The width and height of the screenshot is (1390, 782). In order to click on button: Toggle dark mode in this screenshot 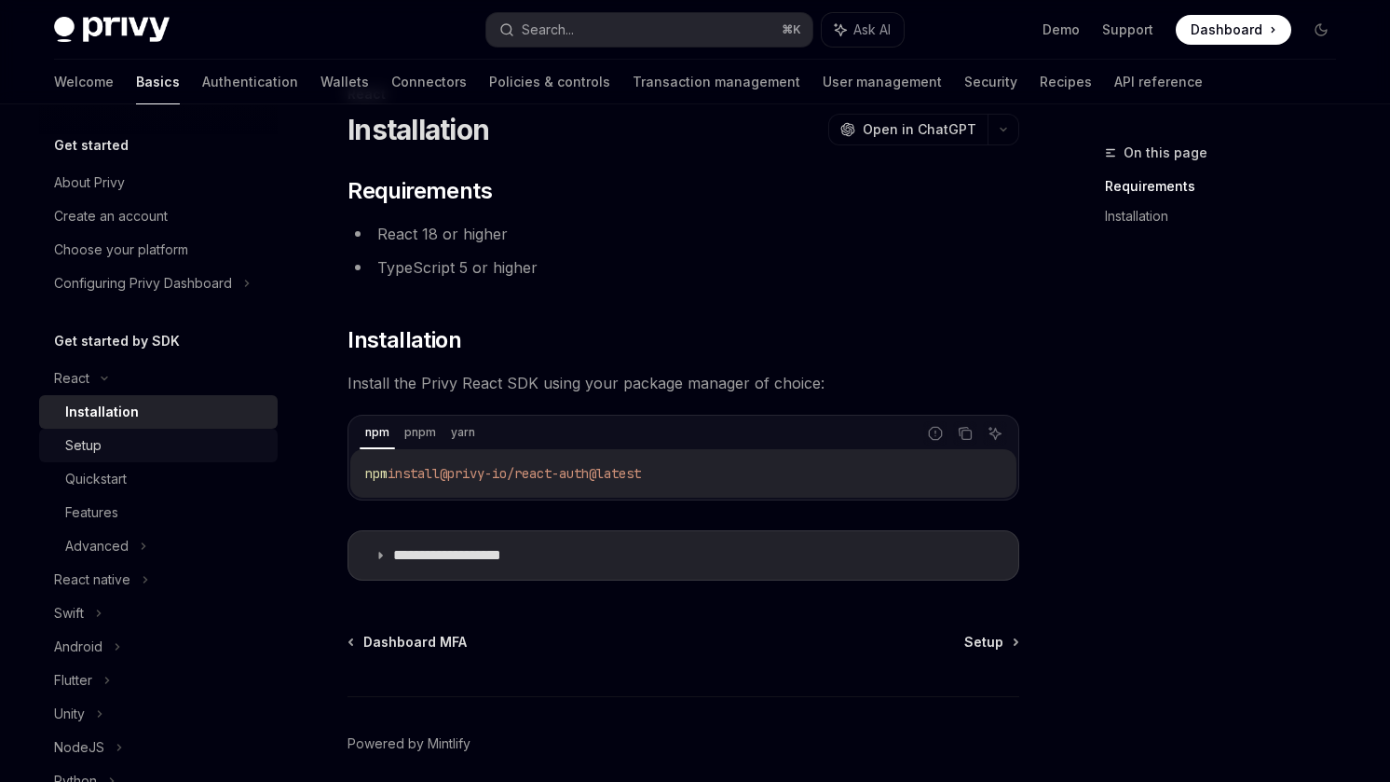, I will do `click(1322, 30)`.